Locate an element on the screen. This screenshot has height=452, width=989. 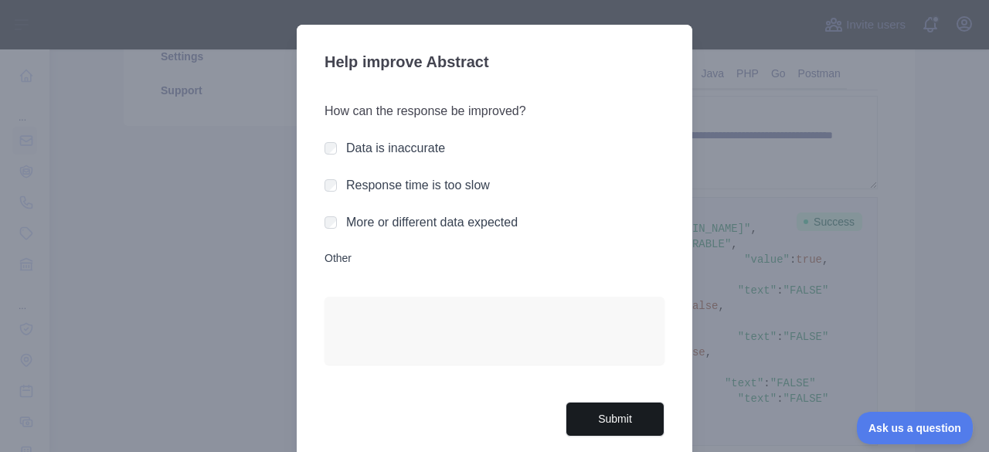
h3: Help improve Abstract is located at coordinates (495, 63).